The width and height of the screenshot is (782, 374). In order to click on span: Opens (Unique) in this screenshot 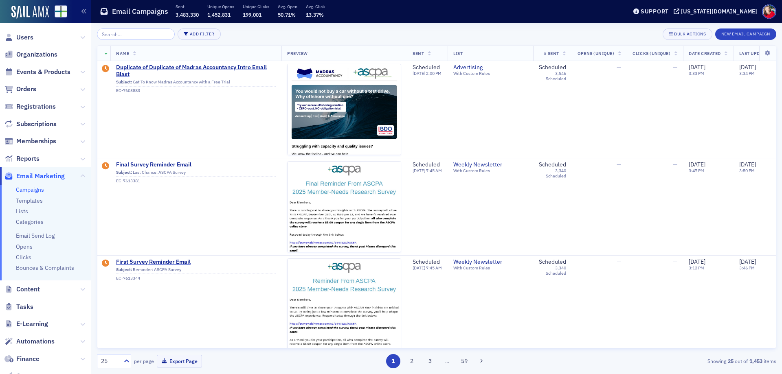, I will do `click(596, 53)`.